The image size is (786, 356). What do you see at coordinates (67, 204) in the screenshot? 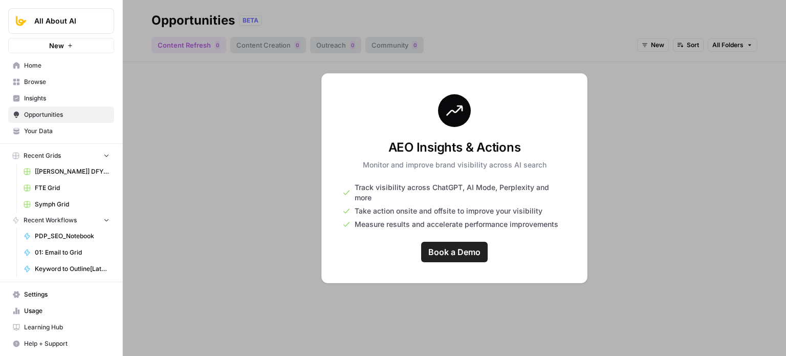
I see `a: Symph Grid` at bounding box center [67, 204].